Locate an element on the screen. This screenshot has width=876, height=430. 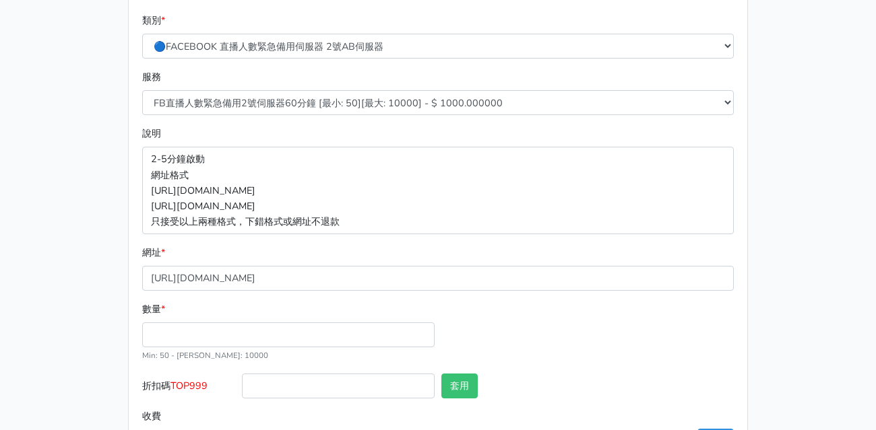
button: 套用 is located at coordinates (459, 386).